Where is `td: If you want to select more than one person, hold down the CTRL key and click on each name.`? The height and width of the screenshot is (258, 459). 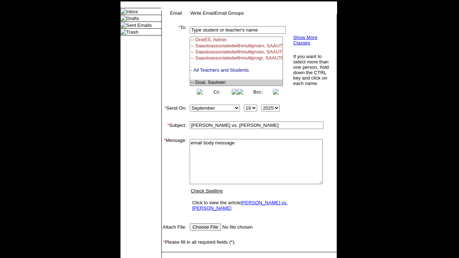 td: If you want to select more than one person, hold down the CTRL key and click on each name. is located at coordinates (312, 70).